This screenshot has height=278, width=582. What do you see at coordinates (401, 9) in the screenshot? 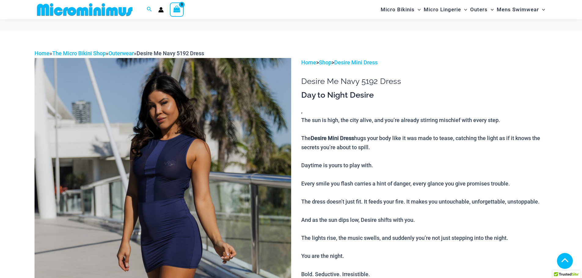
I see `a: Micro BikinisMenu ToggleMenu Toggle` at bounding box center [401, 9].